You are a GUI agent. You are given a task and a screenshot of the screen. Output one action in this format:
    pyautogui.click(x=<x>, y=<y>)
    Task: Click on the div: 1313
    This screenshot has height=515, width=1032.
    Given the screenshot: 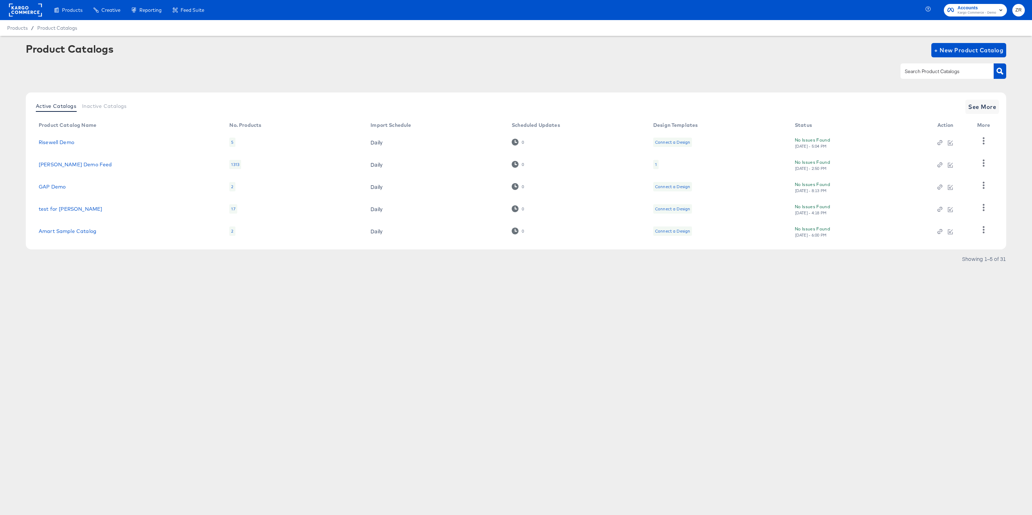 What is the action you would take?
    pyautogui.click(x=235, y=164)
    